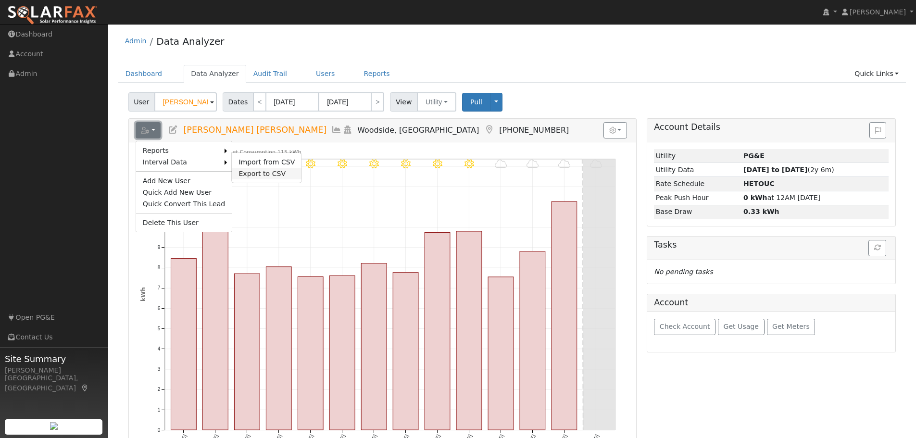 The image size is (916, 438). I want to click on text: 8, so click(159, 268).